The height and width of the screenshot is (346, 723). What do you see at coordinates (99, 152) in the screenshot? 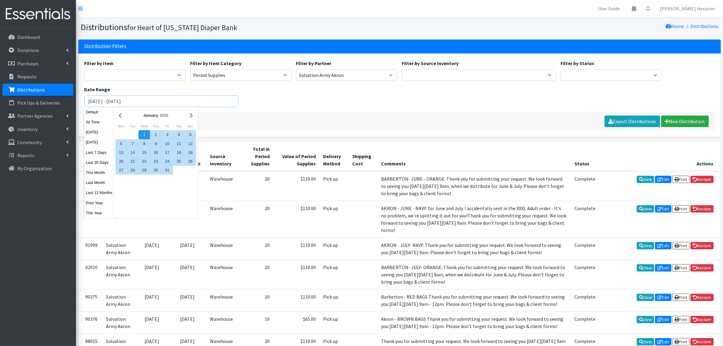
I see `button: Last 7 Days` at bounding box center [99, 152].